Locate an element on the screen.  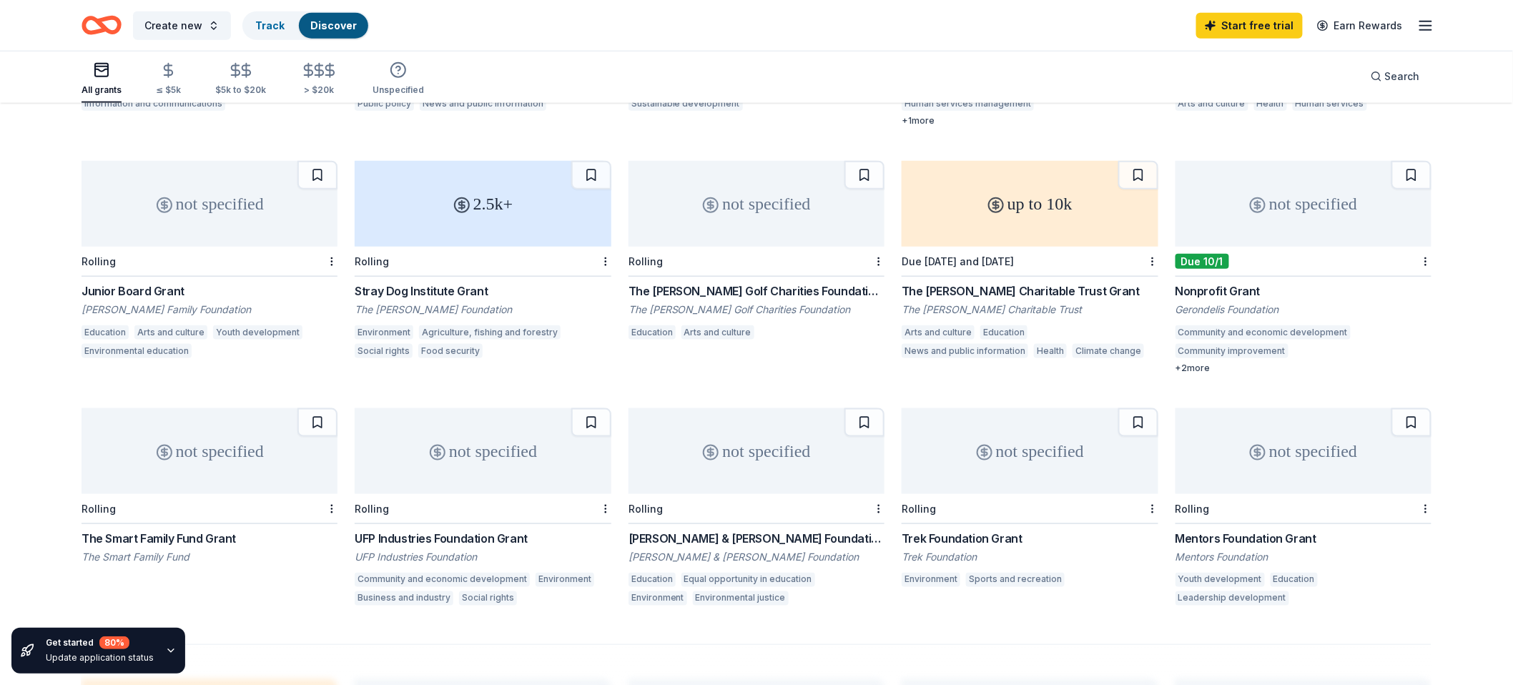
button: Search is located at coordinates (1395, 76).